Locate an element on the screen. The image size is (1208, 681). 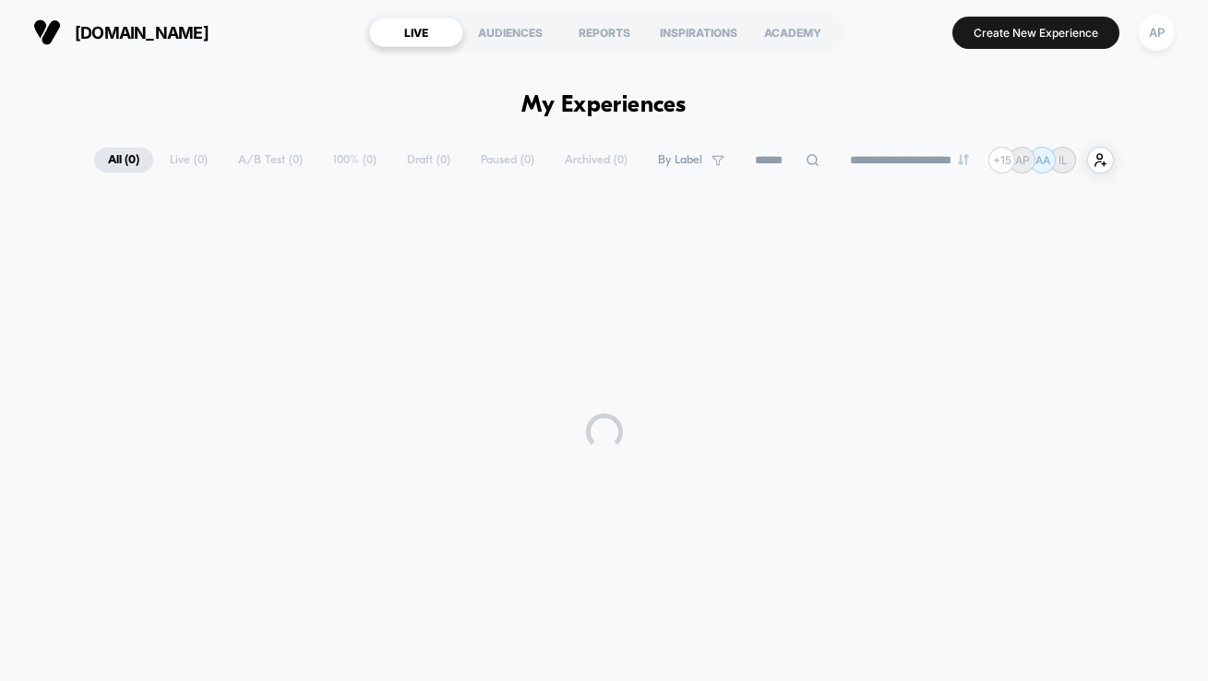
div: ACADEMY is located at coordinates (793, 32).